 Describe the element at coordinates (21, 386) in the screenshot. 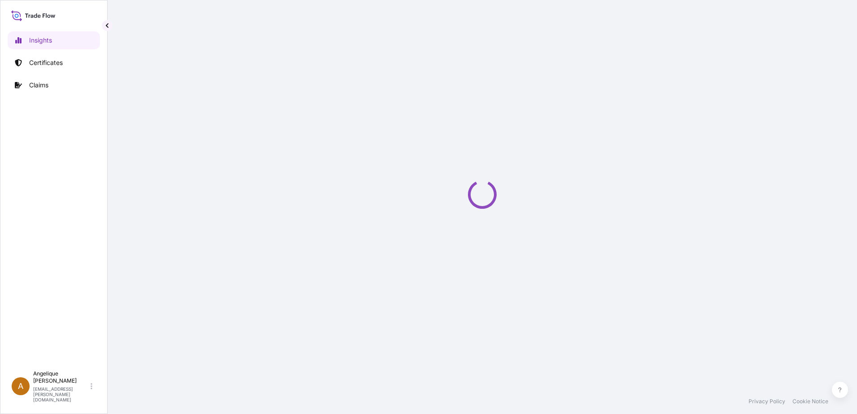

I see `span: A` at that location.